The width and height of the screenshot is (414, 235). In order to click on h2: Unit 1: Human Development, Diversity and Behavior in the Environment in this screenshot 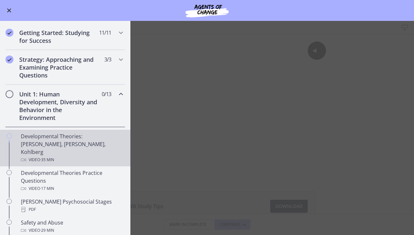, I will do `click(59, 106)`.